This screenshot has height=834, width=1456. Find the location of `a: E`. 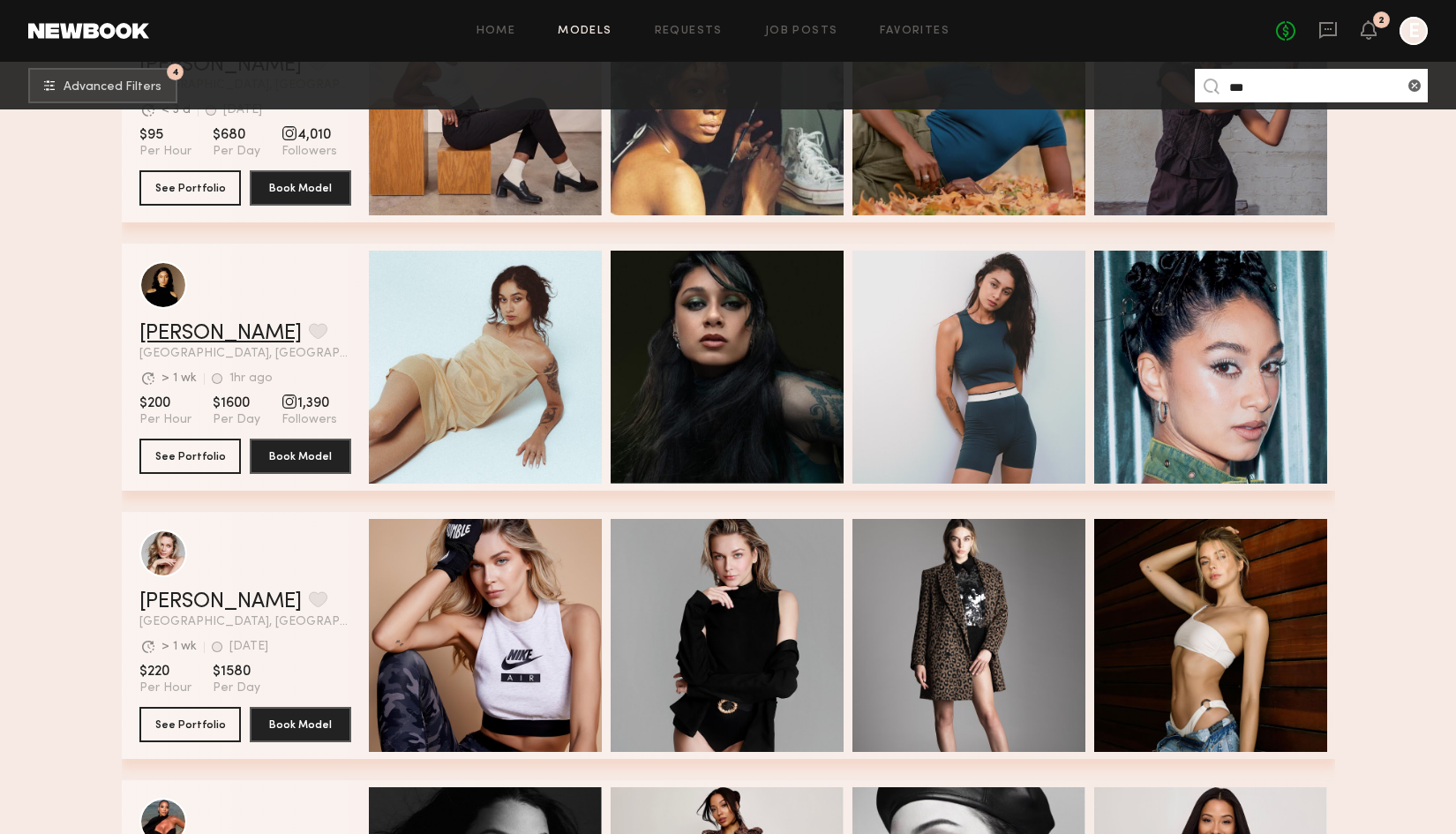

a: E is located at coordinates (1413, 31).